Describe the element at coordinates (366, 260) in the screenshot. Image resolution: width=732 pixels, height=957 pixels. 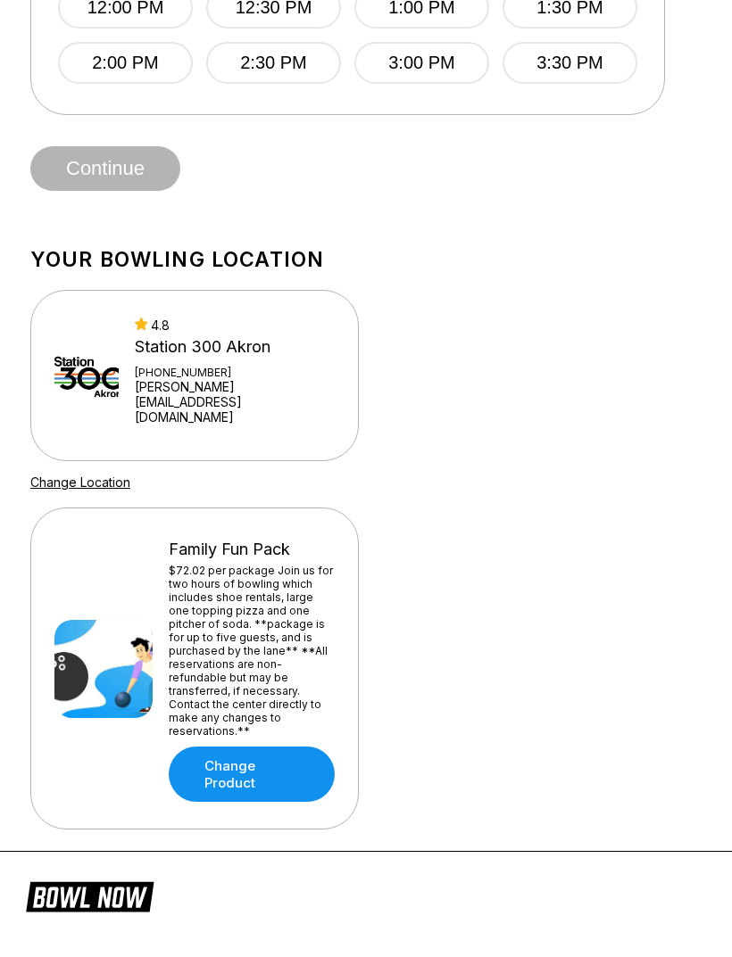
I see `h1: Your bowling location` at that location.